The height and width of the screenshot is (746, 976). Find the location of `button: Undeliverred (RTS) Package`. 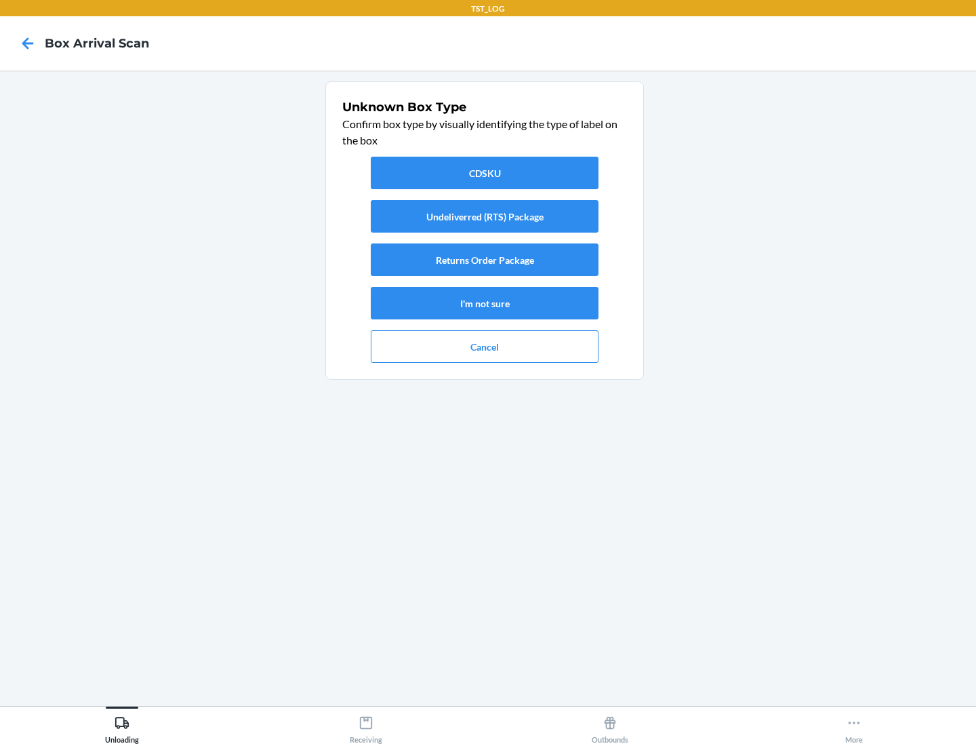

button: Undeliverred (RTS) Package is located at coordinates (485, 216).